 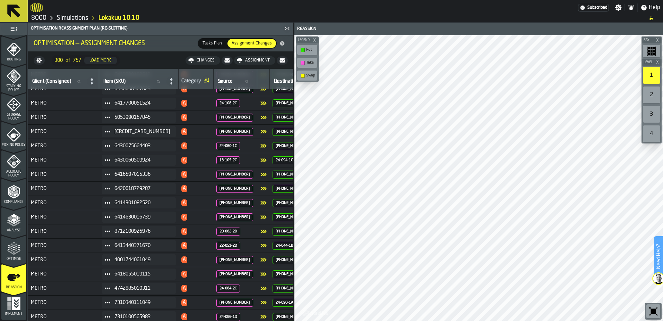 I want to click on li: menu Picking Policy, so click(x=14, y=135).